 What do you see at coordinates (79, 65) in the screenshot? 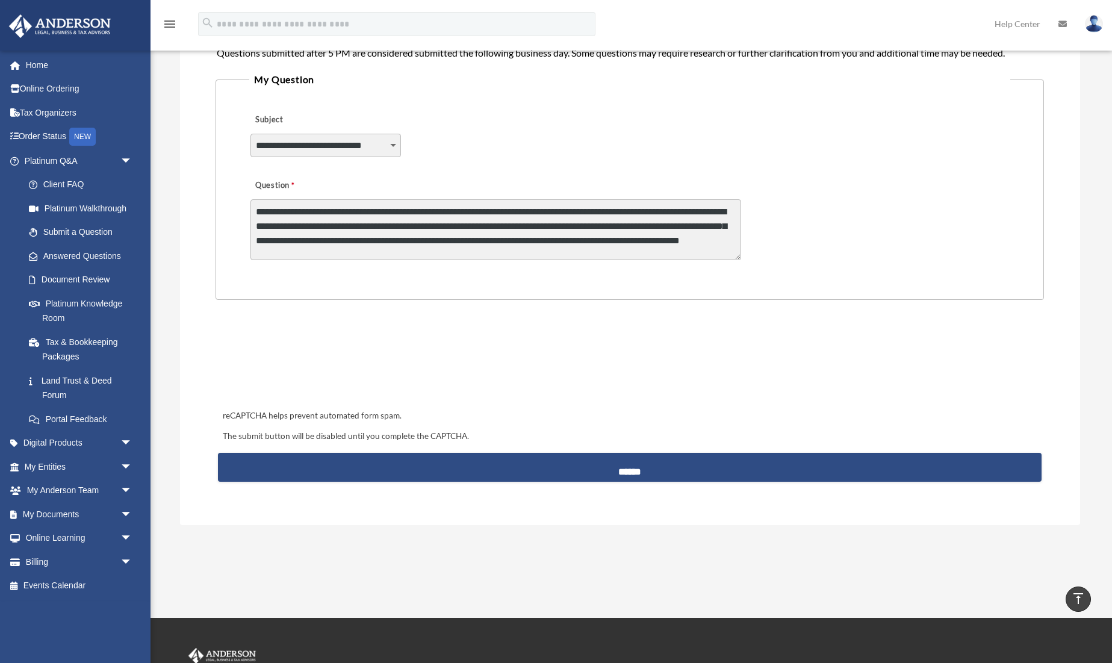
I see `a: Home` at bounding box center [79, 65].